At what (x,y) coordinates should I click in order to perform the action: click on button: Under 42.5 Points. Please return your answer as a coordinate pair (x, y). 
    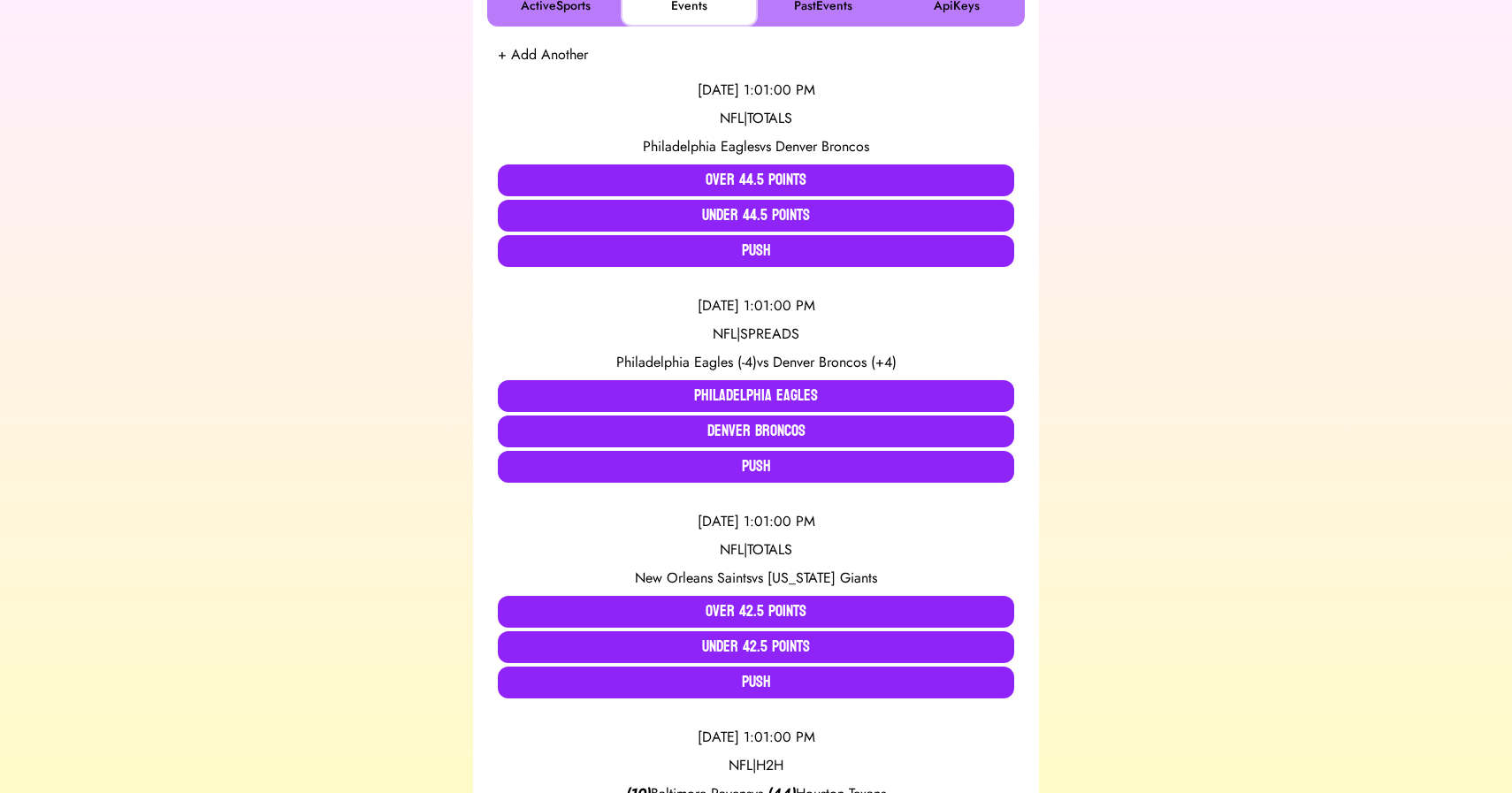
    Looking at the image, I should click on (756, 647).